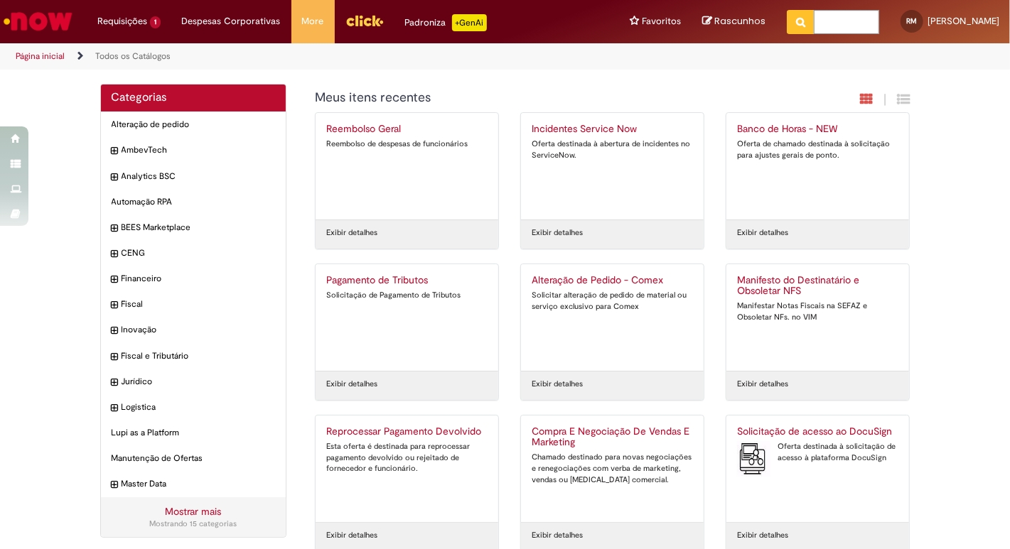 The image size is (1010, 549). I want to click on span: Master Data, so click(198, 484).